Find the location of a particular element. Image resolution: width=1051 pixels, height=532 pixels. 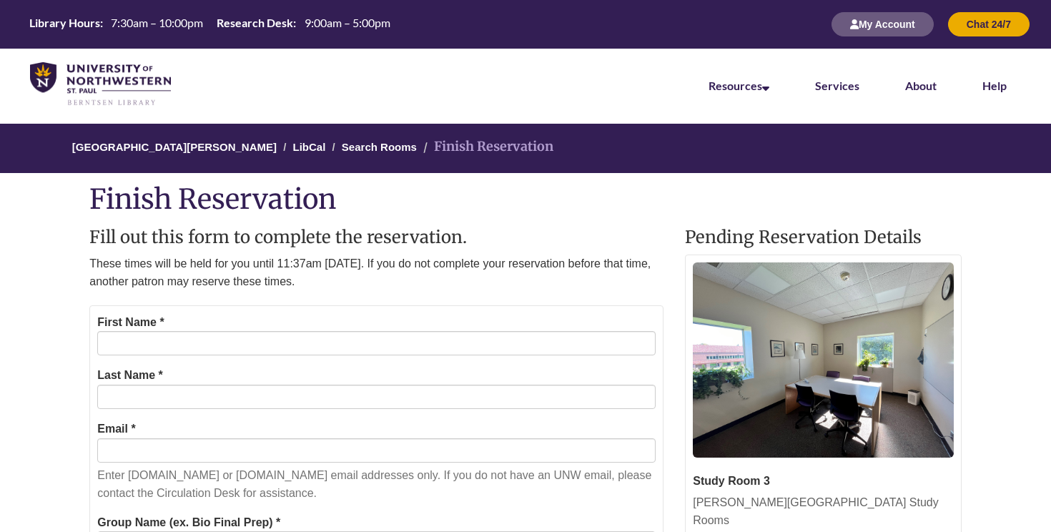

span: 7:30am – 10:00pm is located at coordinates (157, 22).